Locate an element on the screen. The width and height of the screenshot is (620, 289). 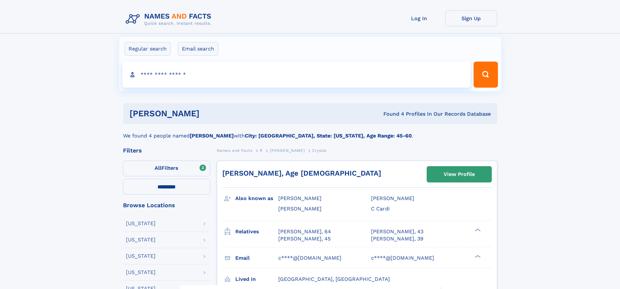
div: Found 4 Profiles In Our Records Database is located at coordinates (391, 114).